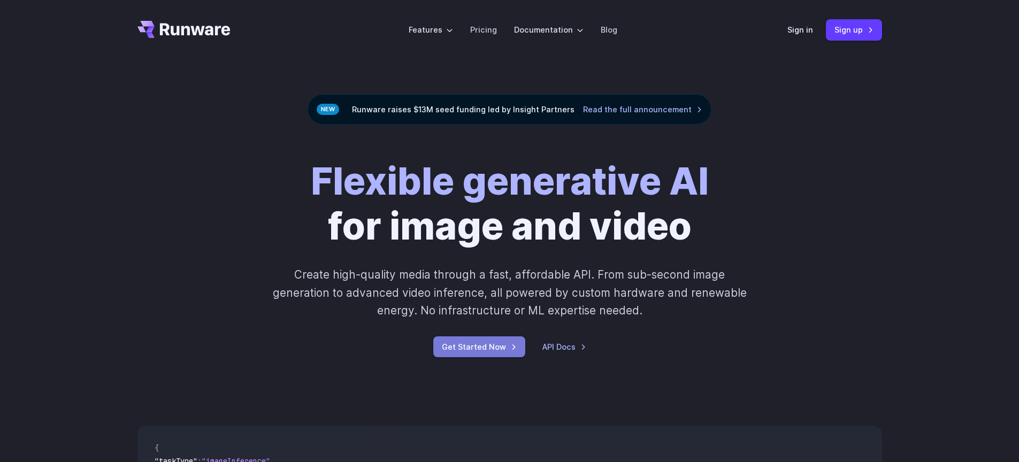  What do you see at coordinates (642, 109) in the screenshot?
I see `a: Read the full announcement` at bounding box center [642, 109].